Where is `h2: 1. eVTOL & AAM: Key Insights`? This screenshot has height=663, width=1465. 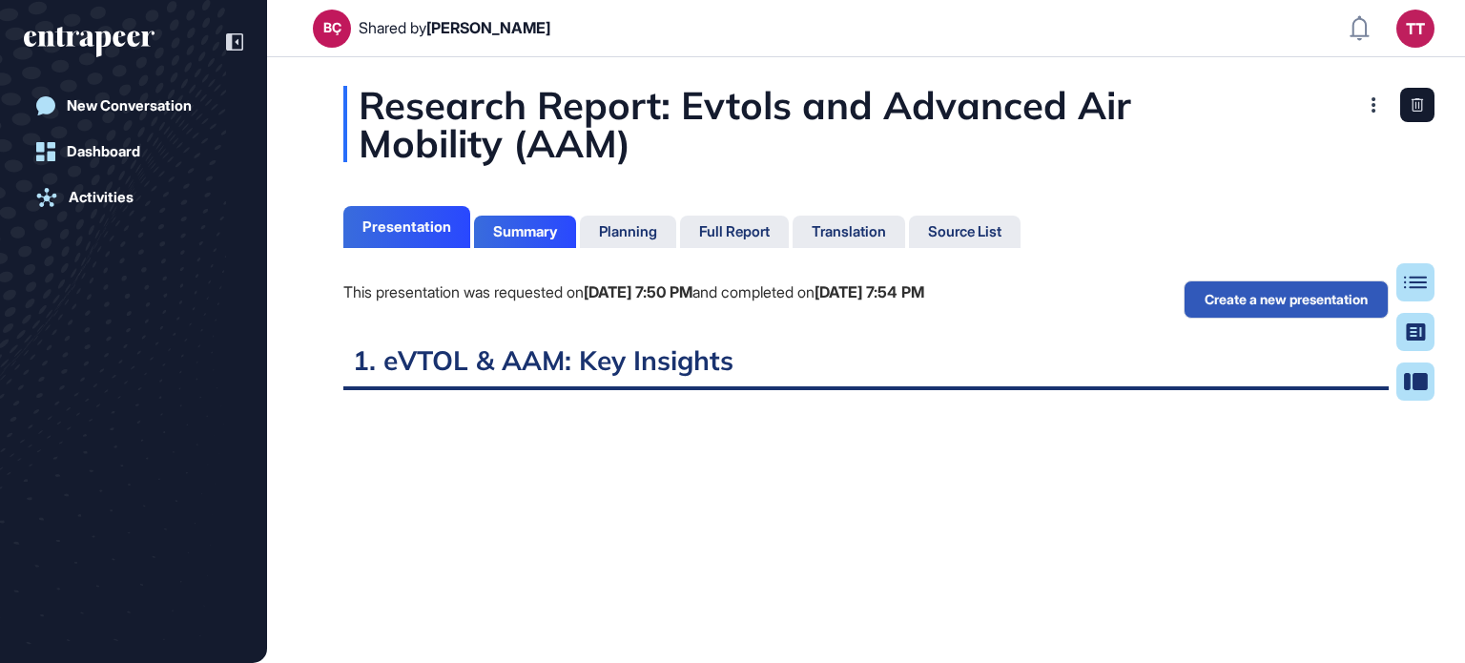
h2: 1. eVTOL & AAM: Key Insights is located at coordinates (866, 366).